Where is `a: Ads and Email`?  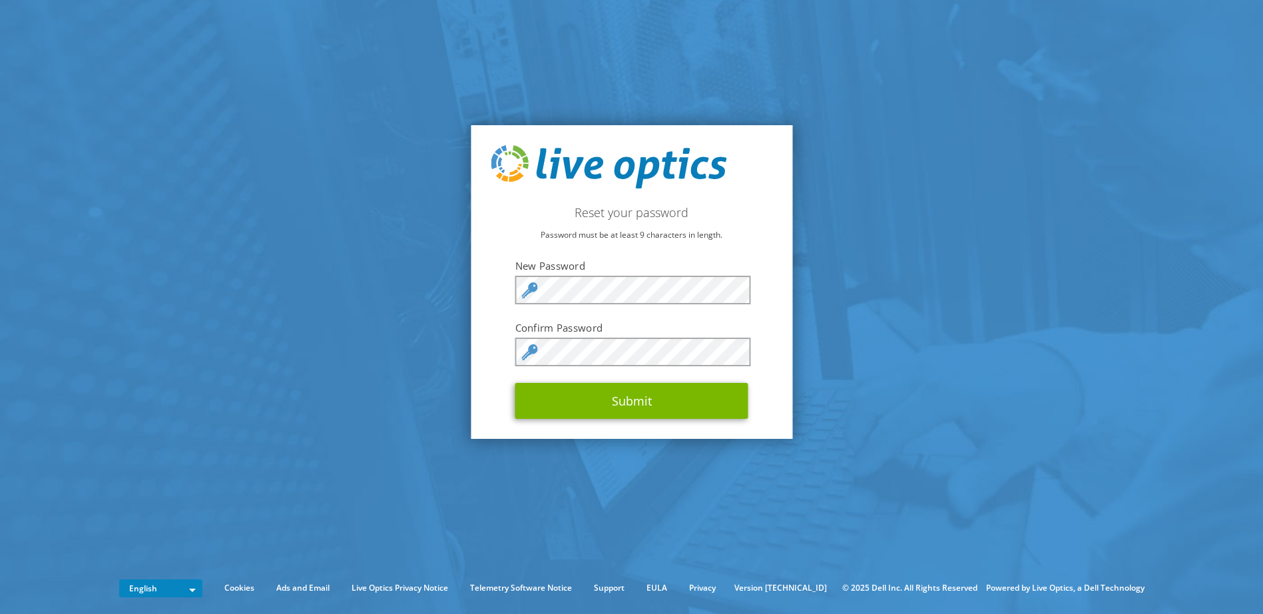
a: Ads and Email is located at coordinates (303, 588).